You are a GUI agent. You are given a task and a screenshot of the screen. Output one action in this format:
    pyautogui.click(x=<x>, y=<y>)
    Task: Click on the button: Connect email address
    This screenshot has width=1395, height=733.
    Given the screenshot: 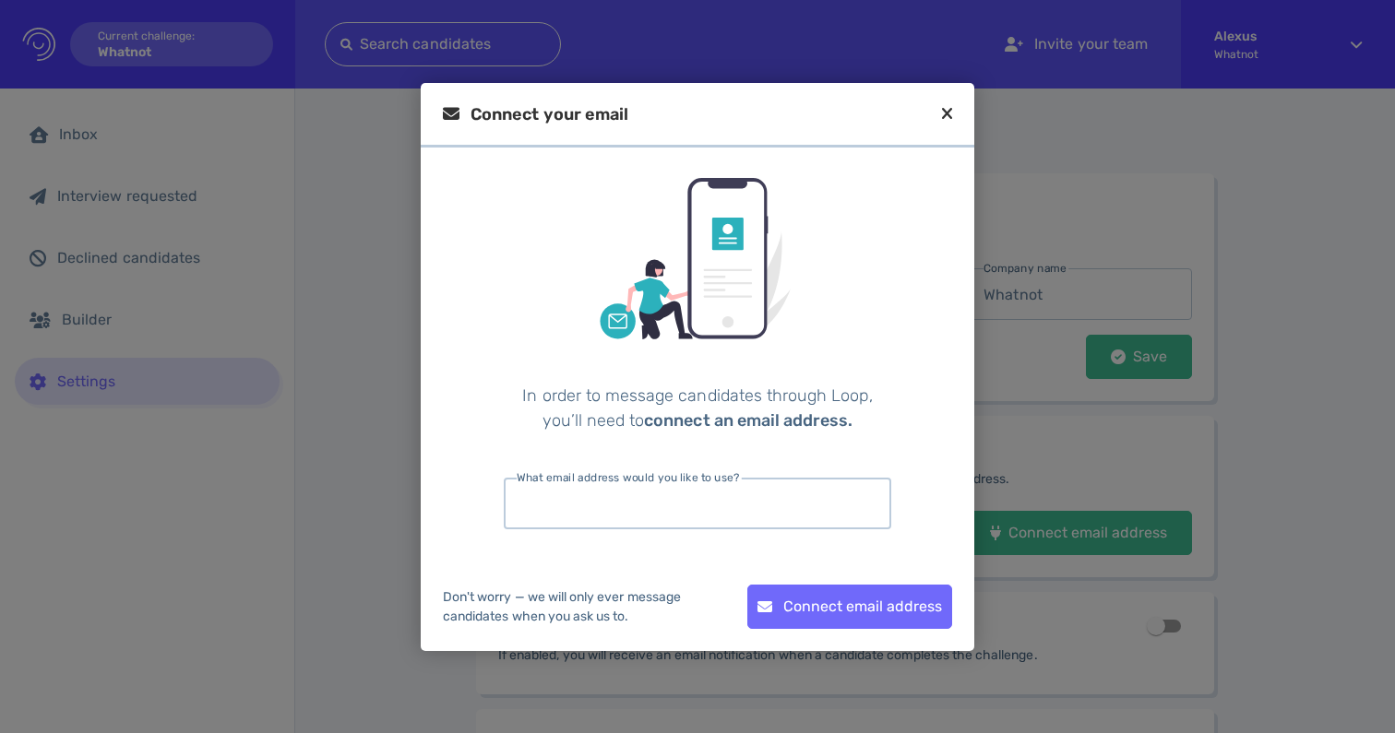 What is the action you would take?
    pyautogui.click(x=849, y=607)
    